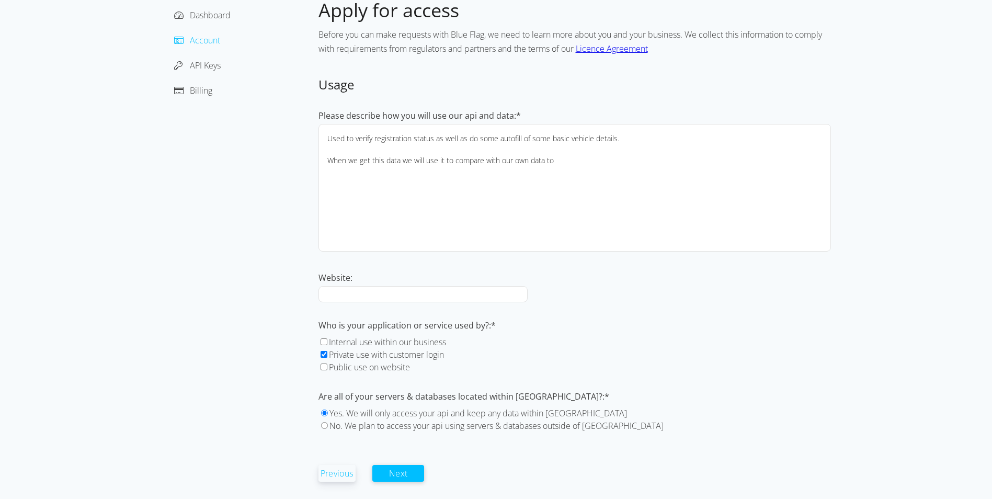  Describe the element at coordinates (388, 342) in the screenshot. I see `label: Internal use within our business` at that location.